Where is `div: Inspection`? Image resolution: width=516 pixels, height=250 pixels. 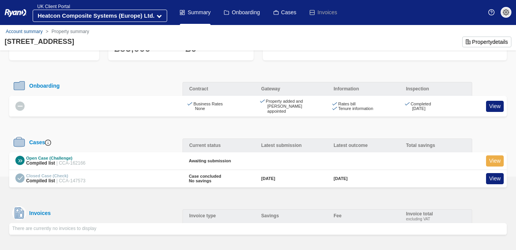
div: Inspection is located at coordinates (436, 89).